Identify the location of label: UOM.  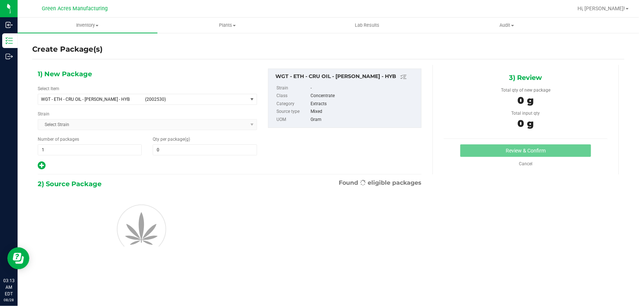
(293, 120).